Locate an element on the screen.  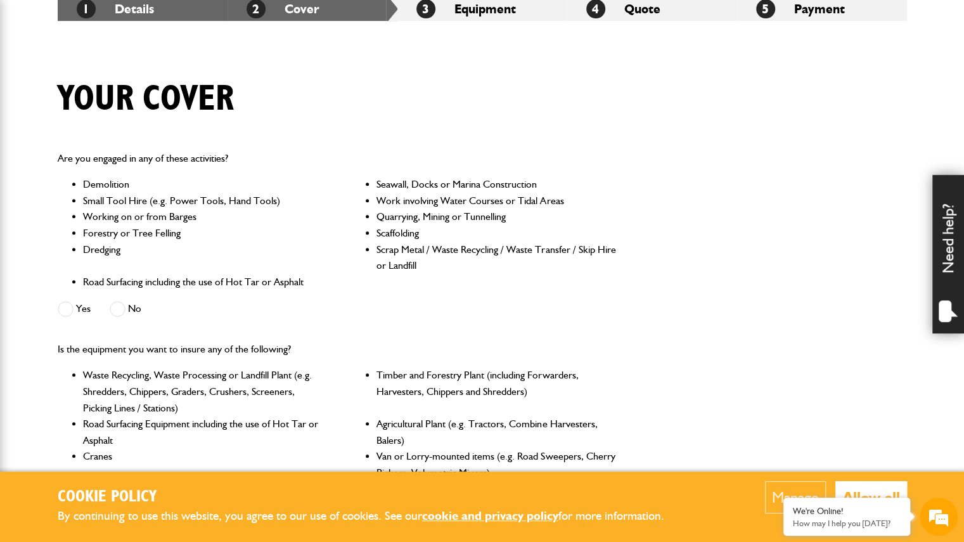
li: Work involving Water Courses or Tidal Areas is located at coordinates (496, 201).